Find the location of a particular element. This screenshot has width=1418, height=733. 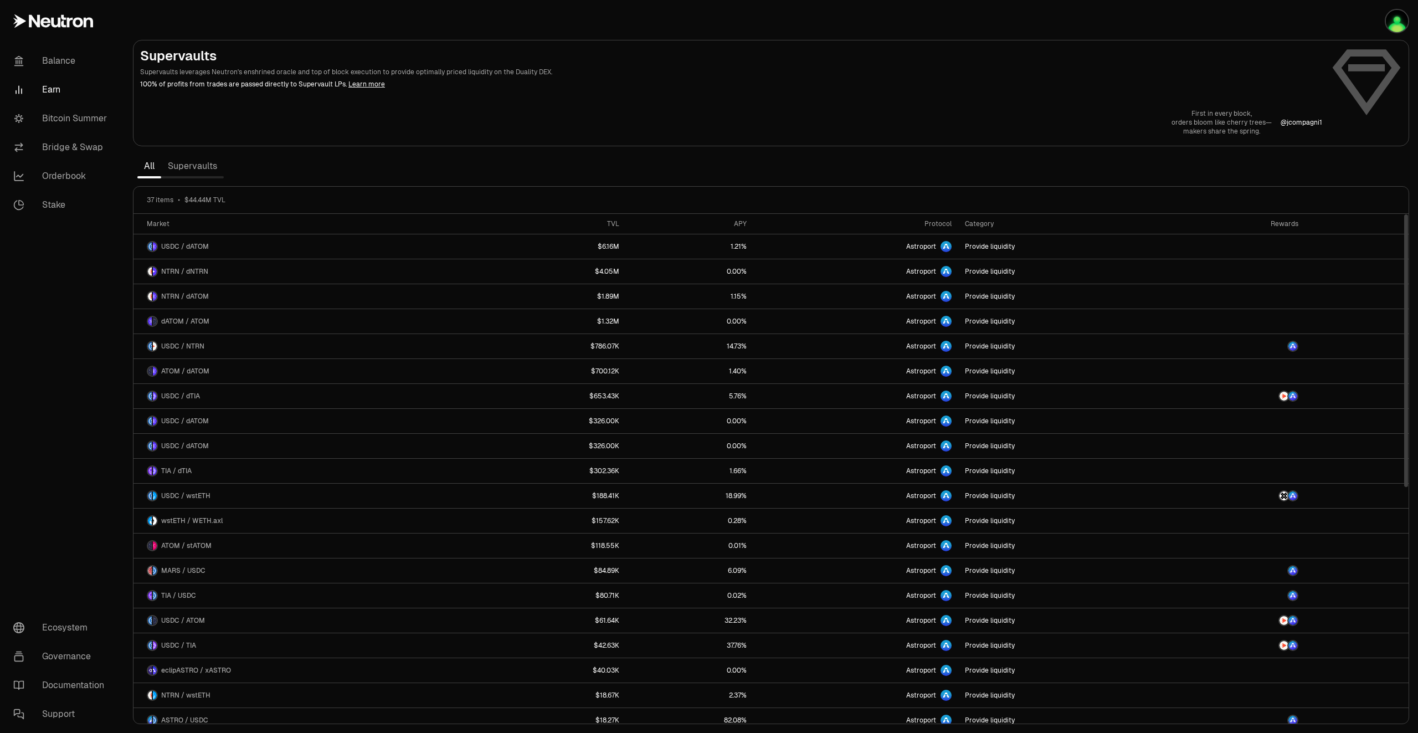

a: 2.37% is located at coordinates (689, 695).